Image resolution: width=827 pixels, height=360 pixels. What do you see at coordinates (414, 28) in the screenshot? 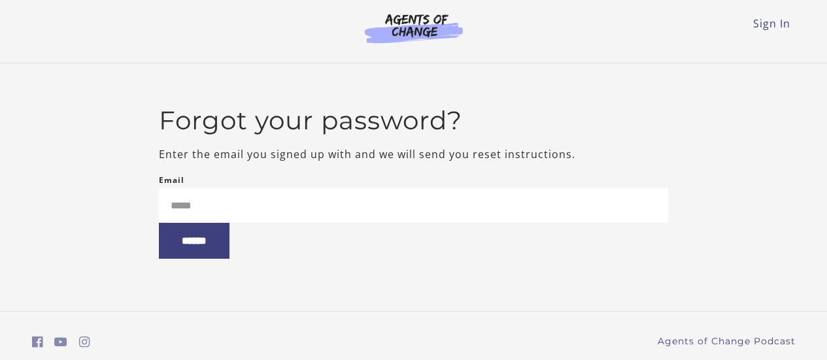
I see `img: Agents of Change Logo` at bounding box center [414, 28].